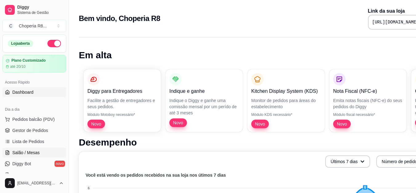 The width and height of the screenshot is (416, 193). I want to click on a: Salão / Mesas, so click(34, 153).